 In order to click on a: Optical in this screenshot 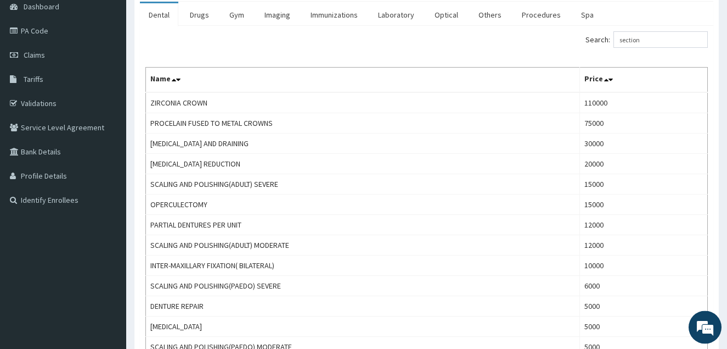, I will do `click(446, 15)`.